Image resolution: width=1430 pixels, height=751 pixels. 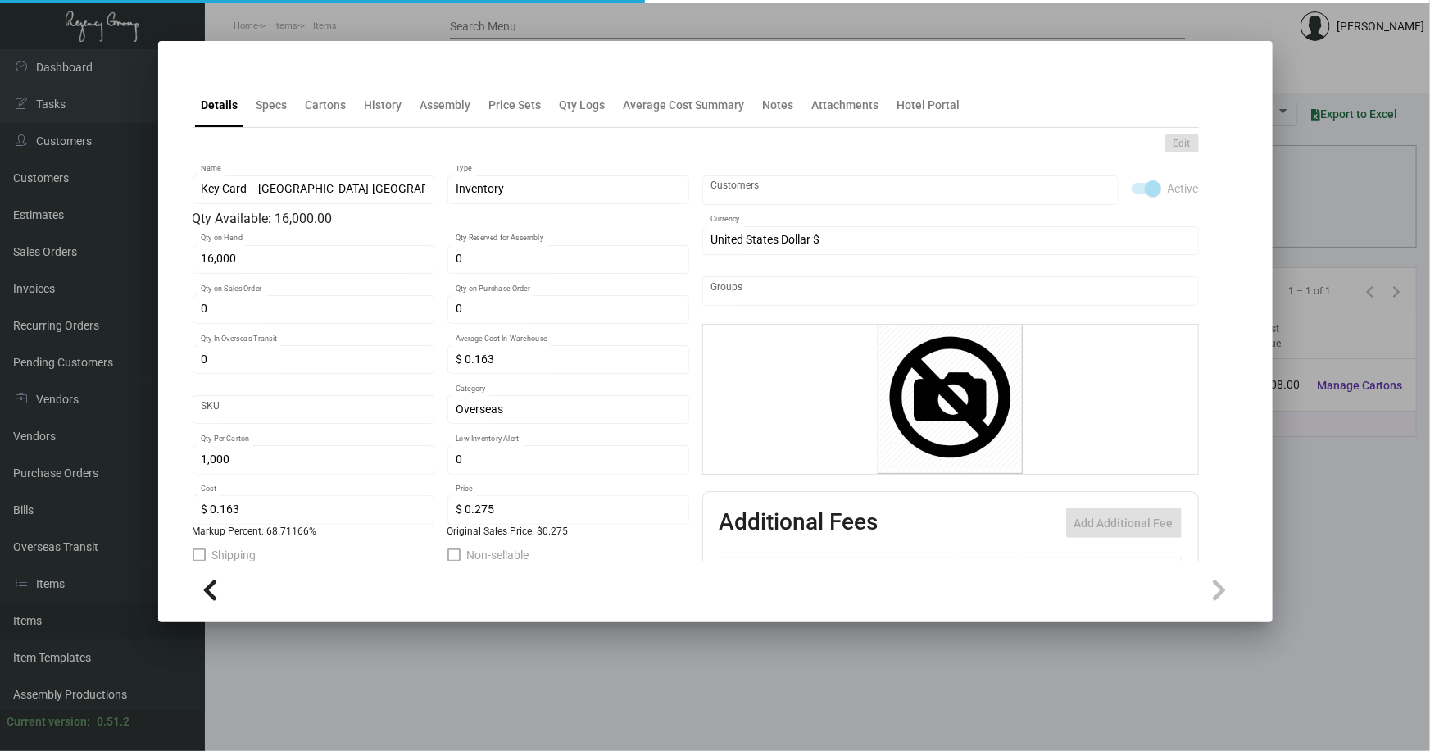 I want to click on th: Price, so click(x=1054, y=572).